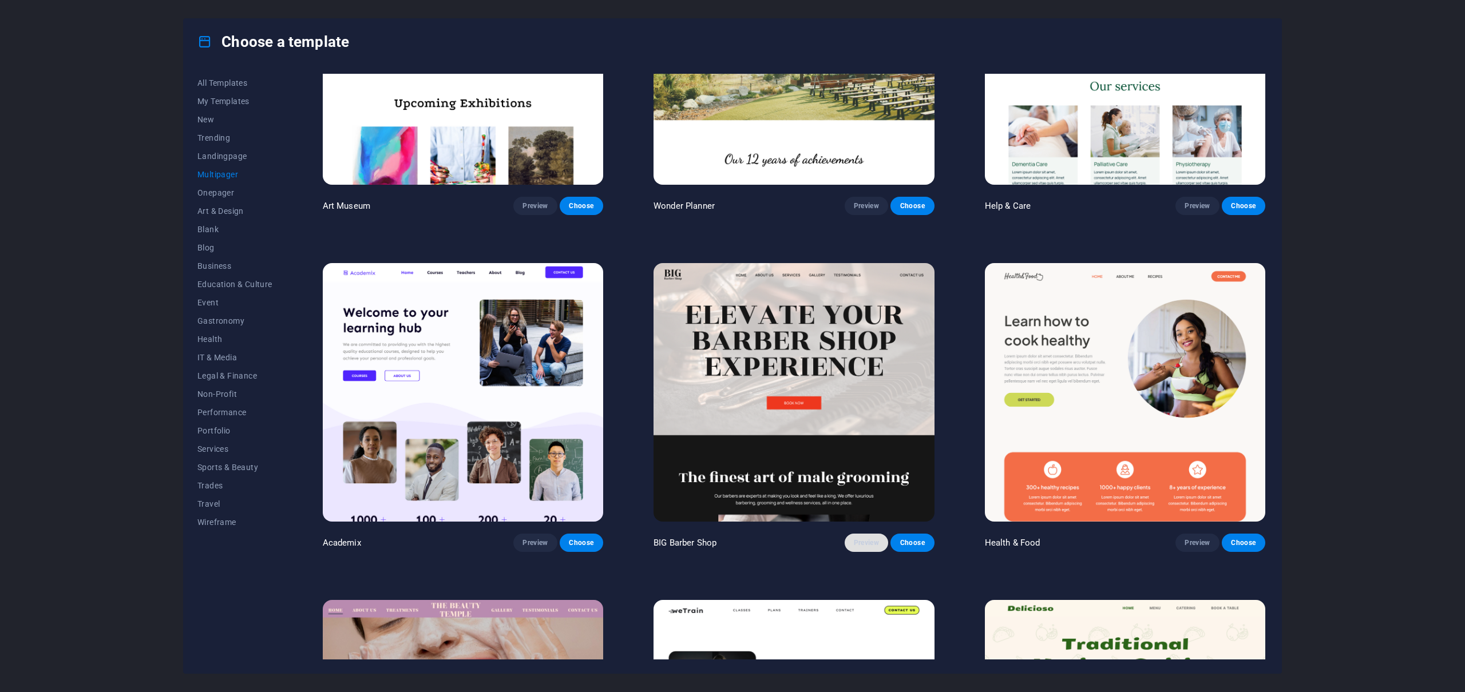 The height and width of the screenshot is (692, 1465). I want to click on button: Trending, so click(235, 138).